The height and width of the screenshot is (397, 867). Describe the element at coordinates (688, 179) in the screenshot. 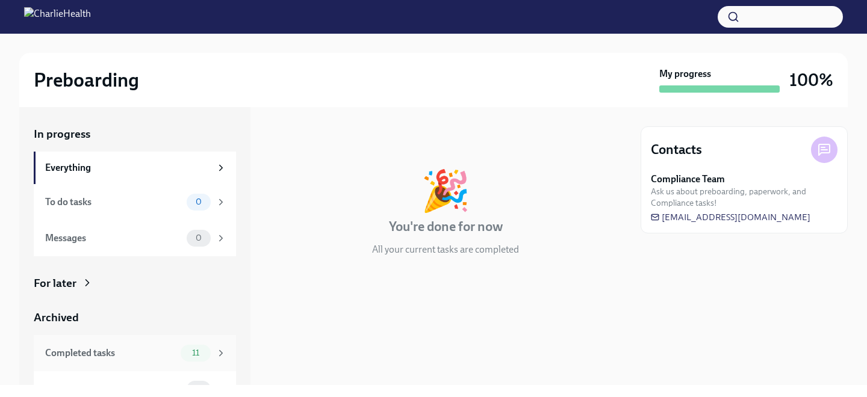

I see `strong: Compliance Team` at that location.